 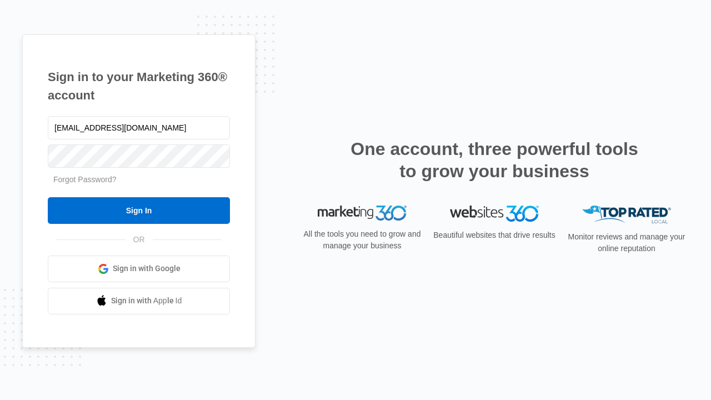 What do you see at coordinates (139, 86) in the screenshot?
I see `h1: Sign in to your Marketing 360® account` at bounding box center [139, 86].